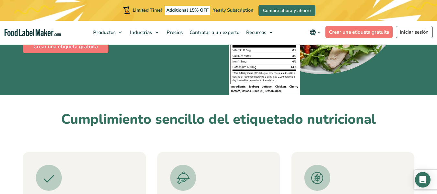 The width and height of the screenshot is (437, 194). I want to click on span: Limited Time!, so click(147, 10).